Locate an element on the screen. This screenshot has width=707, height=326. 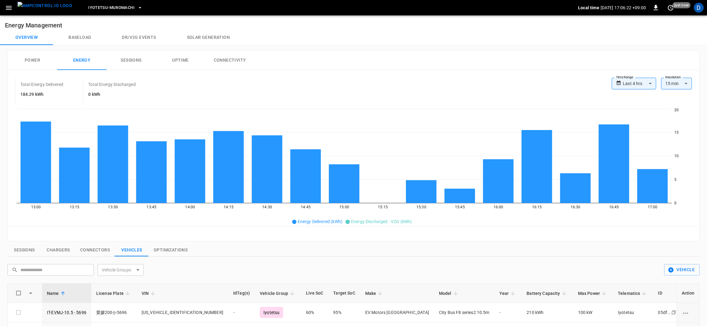
tspan: 15:45 is located at coordinates (460, 207).